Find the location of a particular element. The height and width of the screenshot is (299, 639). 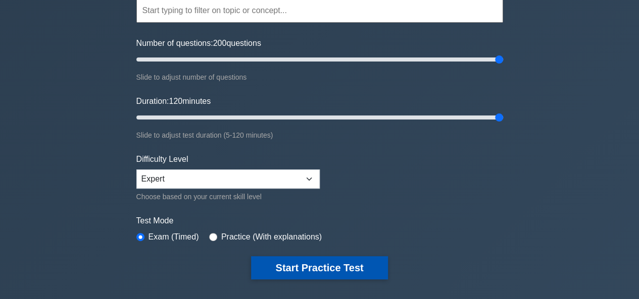

label: Difficulty Level is located at coordinates (162, 160).